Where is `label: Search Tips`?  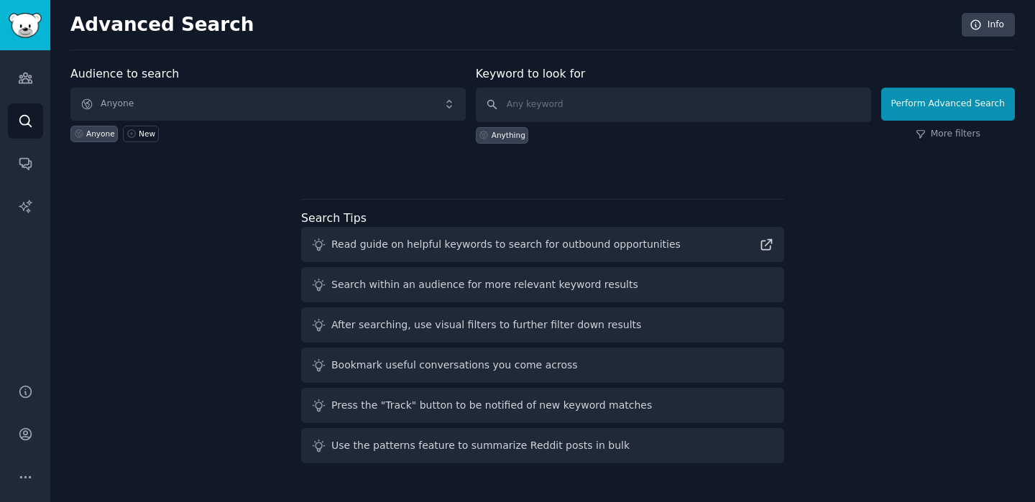 label: Search Tips is located at coordinates (333, 218).